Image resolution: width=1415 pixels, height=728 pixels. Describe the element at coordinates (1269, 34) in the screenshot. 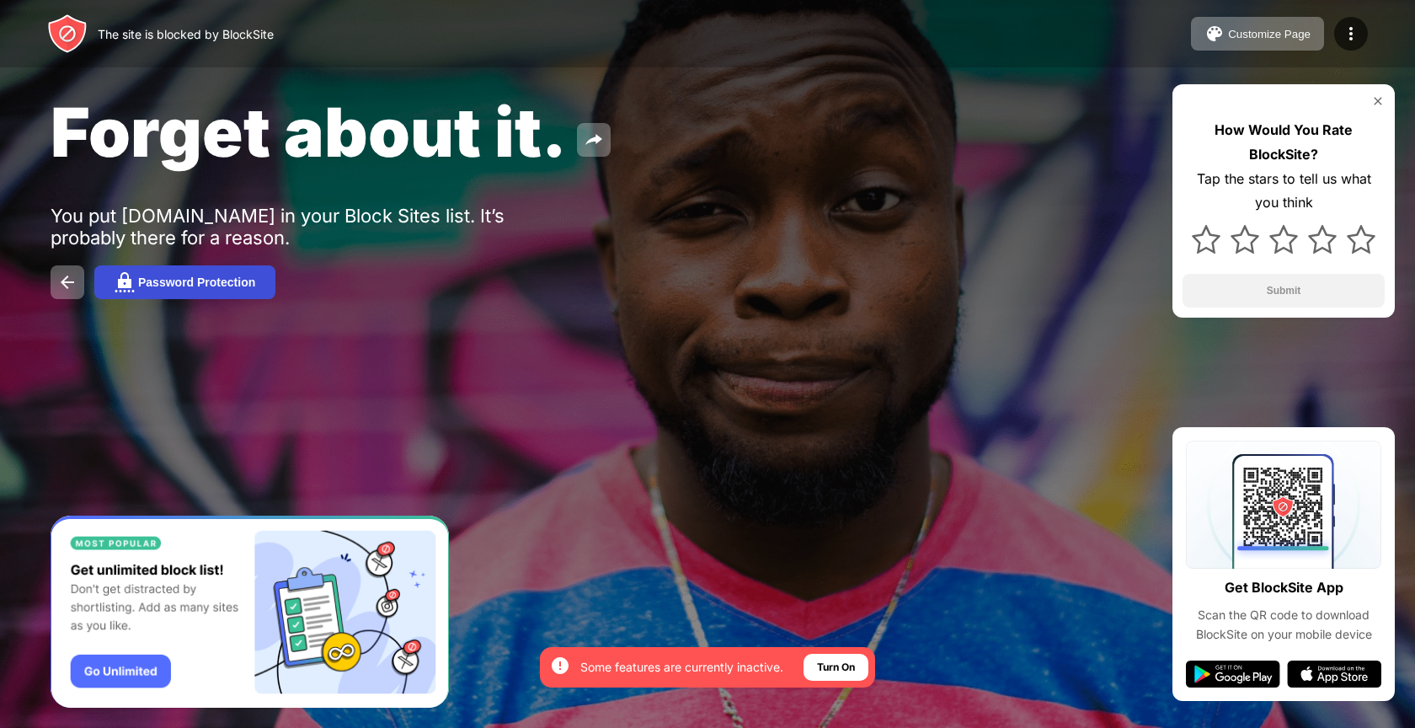

I see `div: Customize Page` at that location.